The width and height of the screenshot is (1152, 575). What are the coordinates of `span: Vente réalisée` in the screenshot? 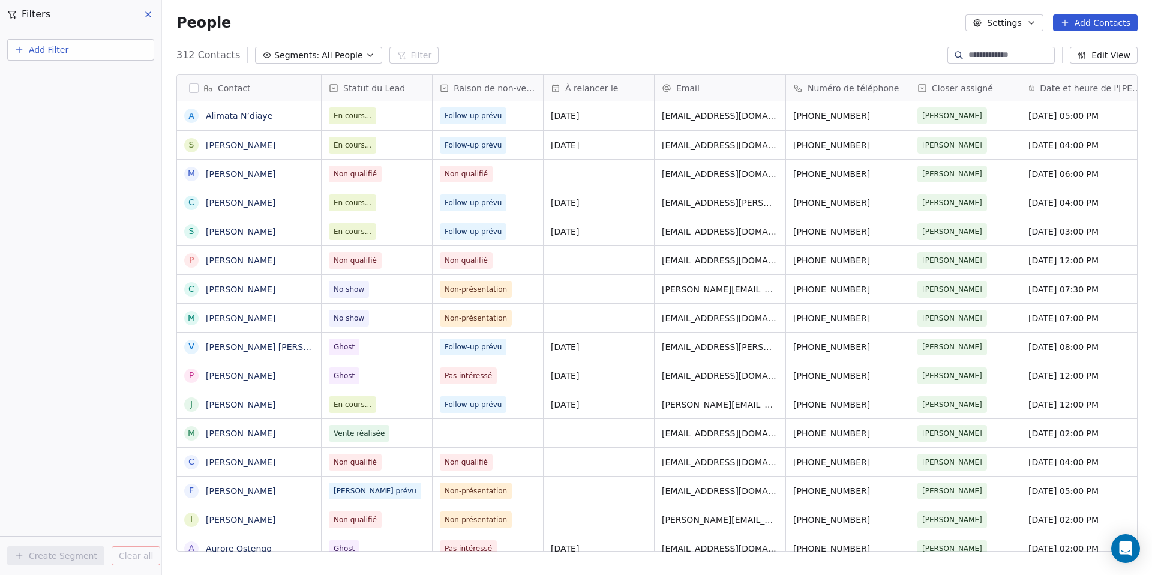 It's located at (359, 433).